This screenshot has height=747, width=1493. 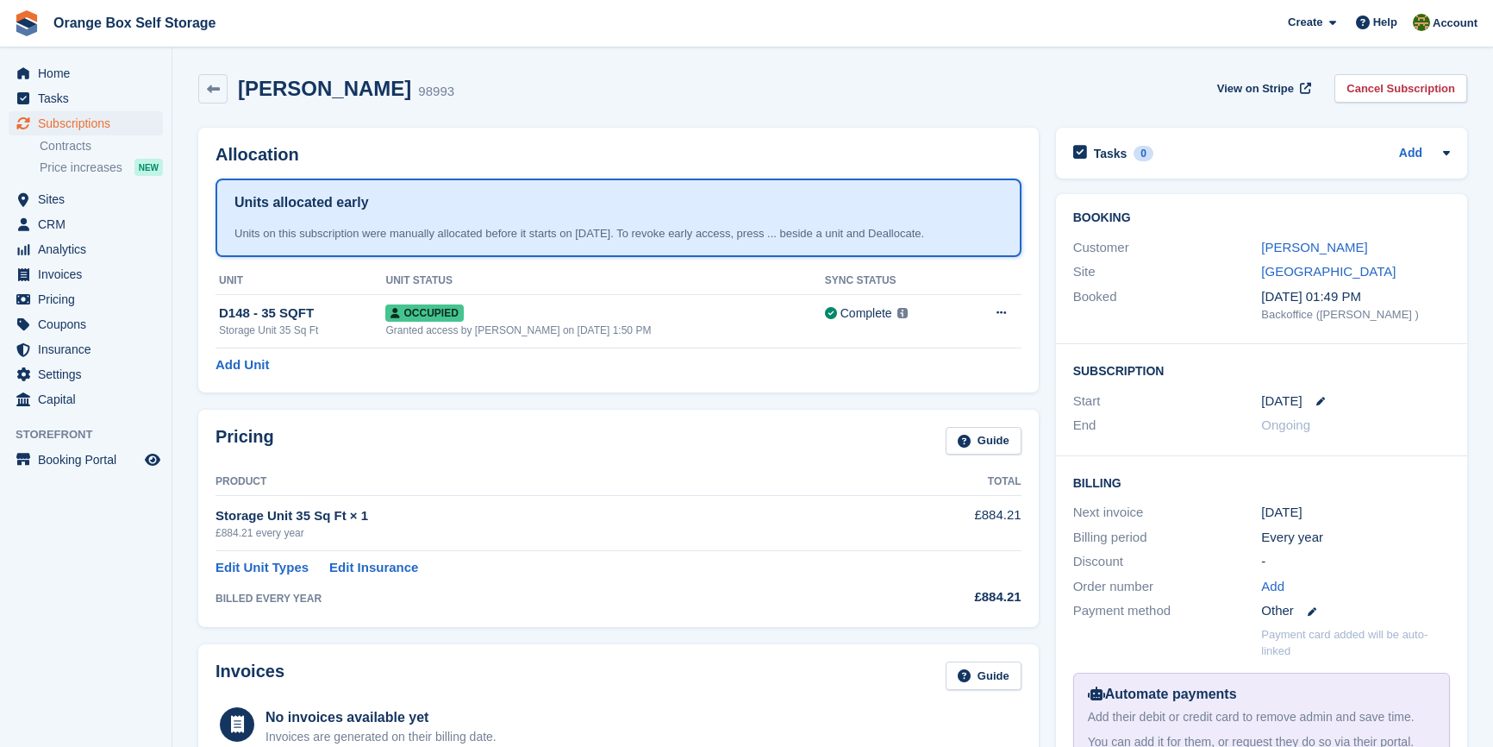 What do you see at coordinates (90, 199) in the screenshot?
I see `span: Sites` at bounding box center [90, 199].